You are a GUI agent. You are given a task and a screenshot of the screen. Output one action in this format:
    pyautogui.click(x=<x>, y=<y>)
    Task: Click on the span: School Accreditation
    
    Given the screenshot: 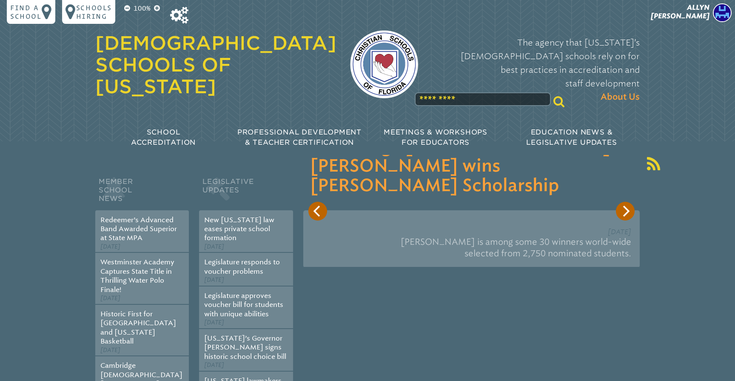 What is the action you would take?
    pyautogui.click(x=163, y=137)
    